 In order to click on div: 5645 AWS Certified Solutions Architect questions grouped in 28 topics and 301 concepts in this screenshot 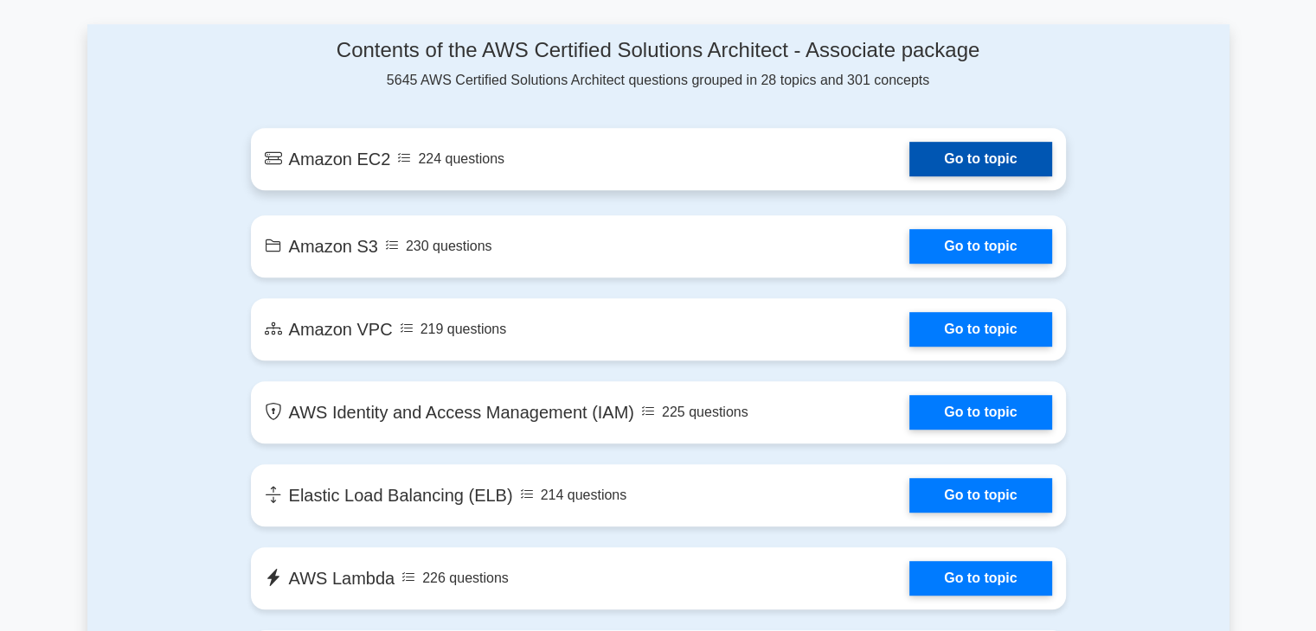, I will do `click(658, 64)`.